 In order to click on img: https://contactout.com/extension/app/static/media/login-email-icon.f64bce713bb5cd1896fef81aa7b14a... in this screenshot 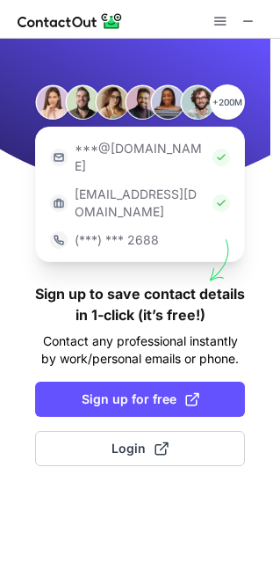, I will do `click(59, 157)`.